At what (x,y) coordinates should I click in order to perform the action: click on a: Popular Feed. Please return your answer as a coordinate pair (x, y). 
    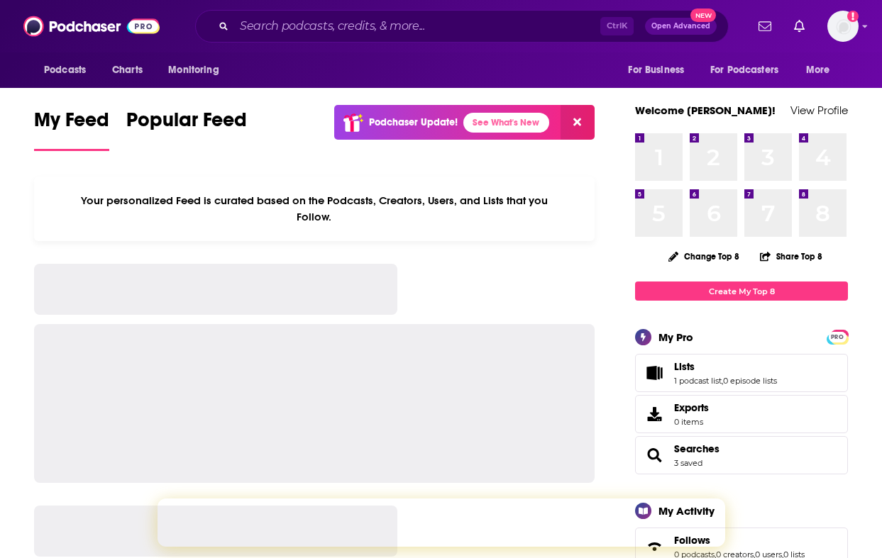
    Looking at the image, I should click on (187, 129).